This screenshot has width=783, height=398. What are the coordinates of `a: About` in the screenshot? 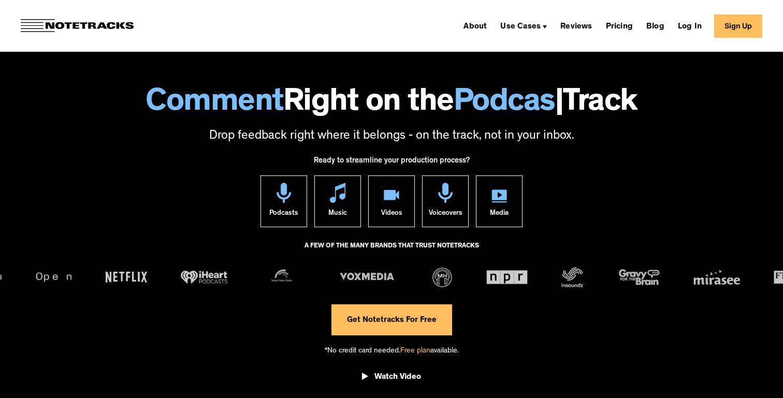 It's located at (475, 26).